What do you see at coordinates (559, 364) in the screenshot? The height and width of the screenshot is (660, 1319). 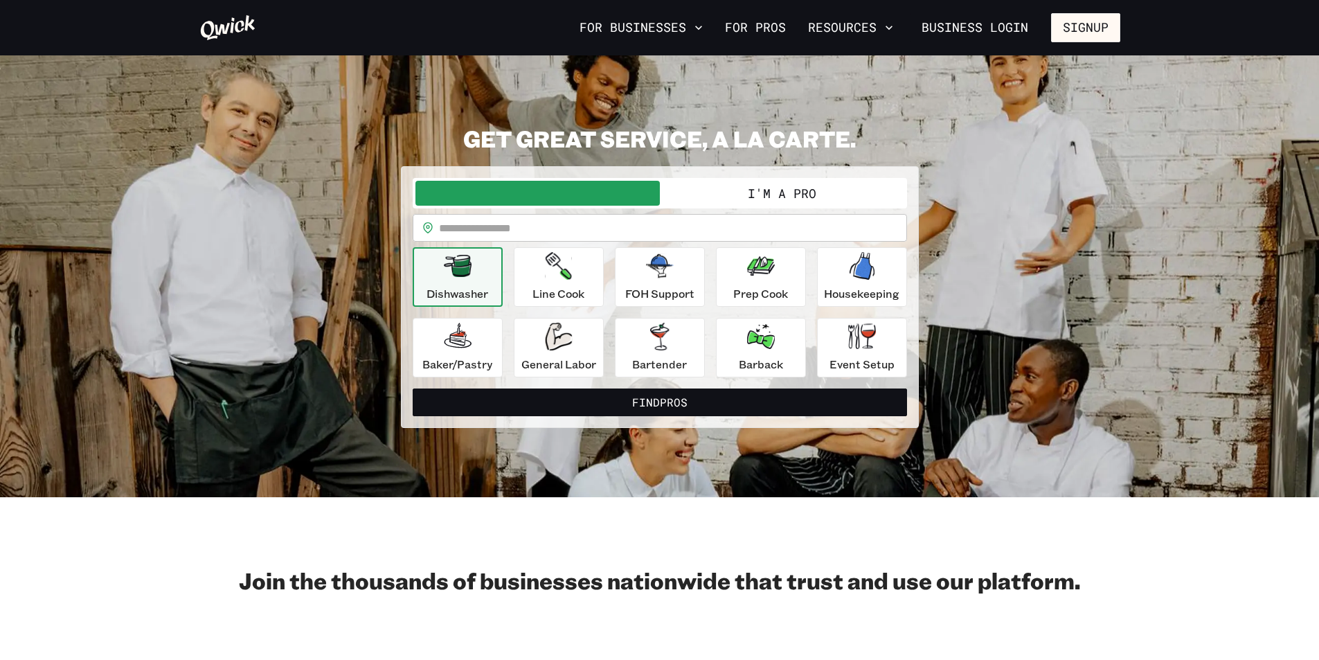 I see `p: General Labor` at bounding box center [559, 364].